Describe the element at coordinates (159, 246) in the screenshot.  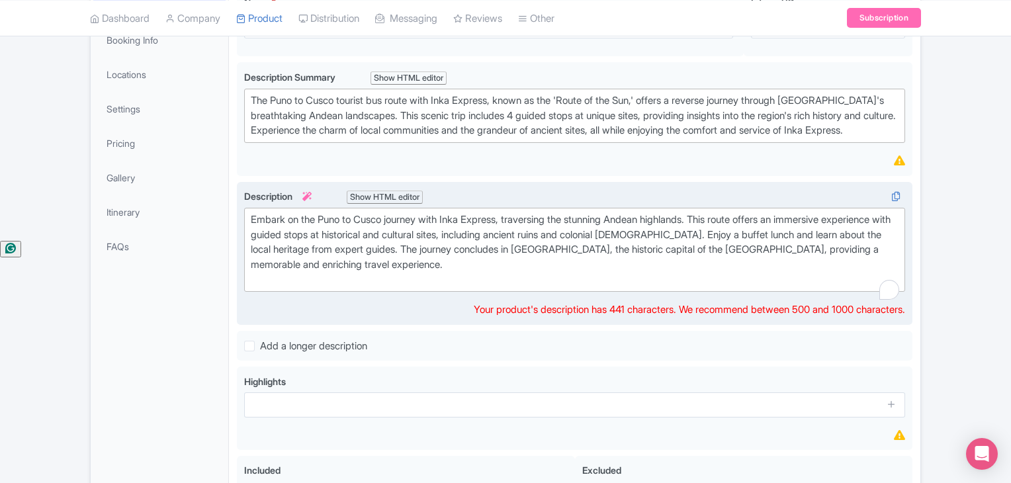
I see `a: FAQs` at that location.